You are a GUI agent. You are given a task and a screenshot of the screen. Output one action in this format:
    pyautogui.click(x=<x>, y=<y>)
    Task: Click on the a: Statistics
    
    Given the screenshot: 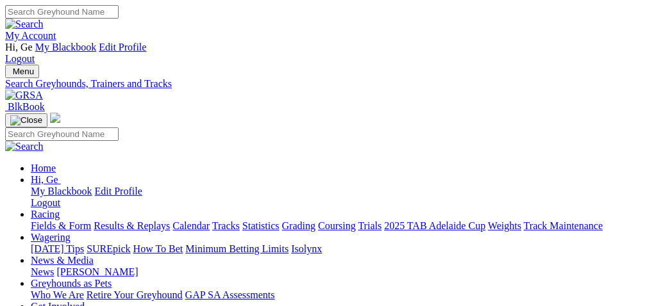 What is the action you would take?
    pyautogui.click(x=261, y=226)
    